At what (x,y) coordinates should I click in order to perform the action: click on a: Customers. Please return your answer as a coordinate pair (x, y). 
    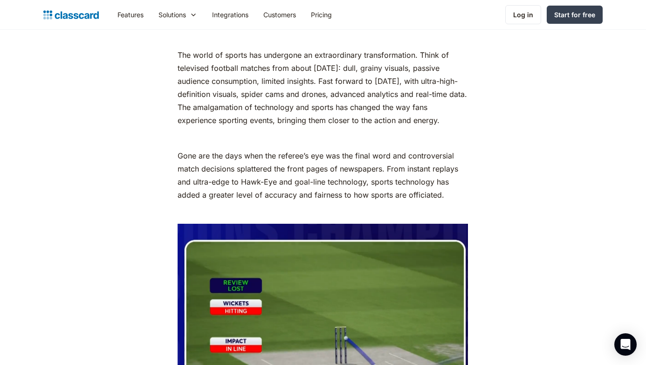
    Looking at the image, I should click on (280, 14).